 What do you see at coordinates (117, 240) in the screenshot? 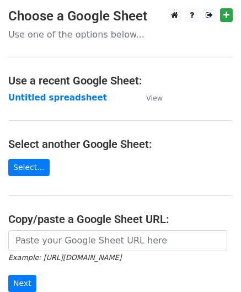
I see `input: Paste your Google Sheet URL here` at bounding box center [117, 240].